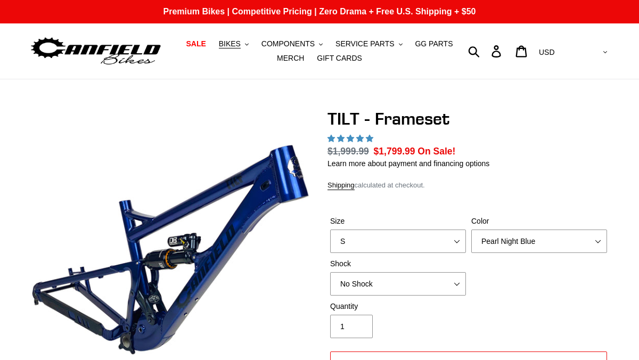  I want to click on label: Color, so click(539, 221).